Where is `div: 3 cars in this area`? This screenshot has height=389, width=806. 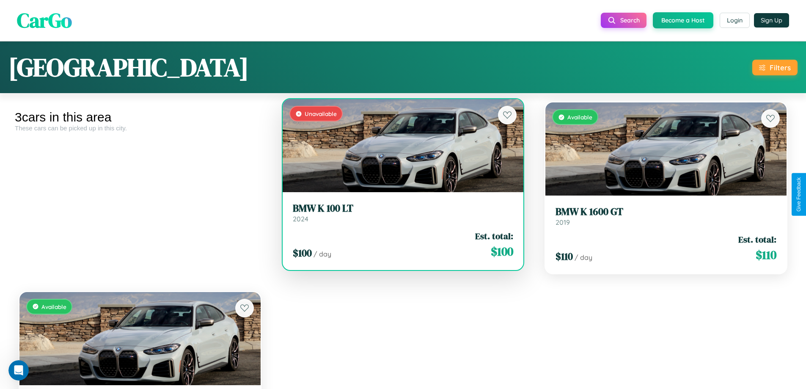
div: 3 cars in this area is located at coordinates (140, 117).